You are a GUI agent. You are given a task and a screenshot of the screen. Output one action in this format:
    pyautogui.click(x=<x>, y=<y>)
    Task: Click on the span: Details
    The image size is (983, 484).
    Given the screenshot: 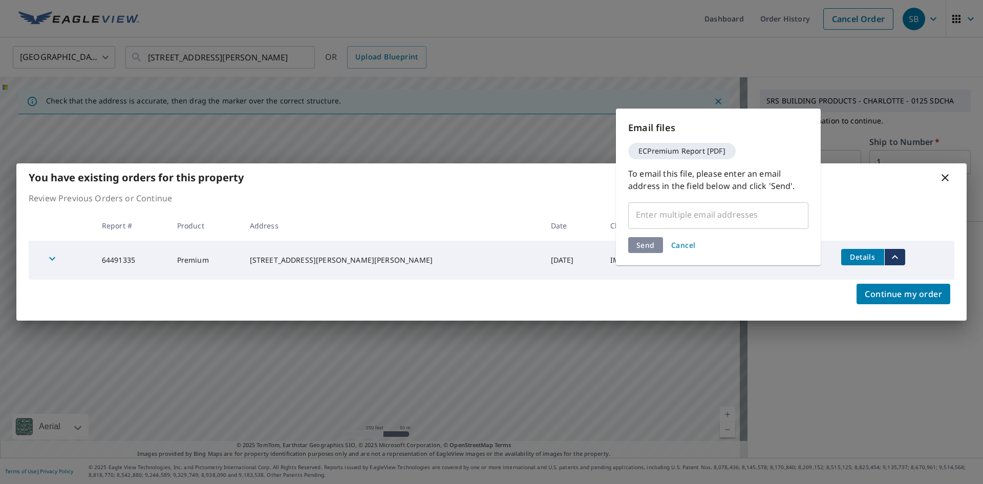 What is the action you would take?
    pyautogui.click(x=863, y=256)
    